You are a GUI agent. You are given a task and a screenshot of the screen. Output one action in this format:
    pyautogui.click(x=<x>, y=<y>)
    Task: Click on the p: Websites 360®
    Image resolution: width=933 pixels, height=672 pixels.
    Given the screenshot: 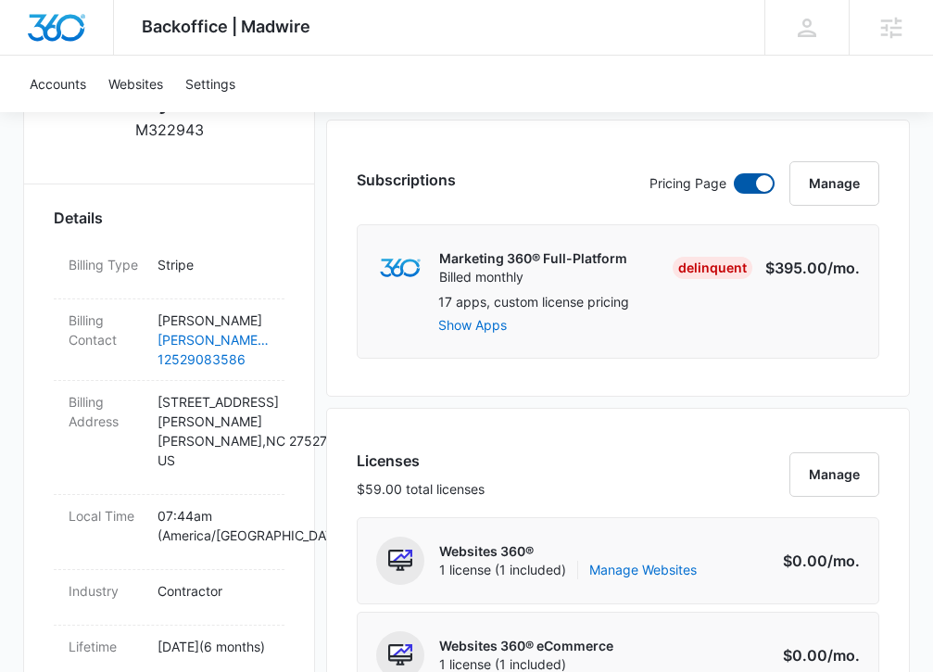 What is the action you would take?
    pyautogui.click(x=568, y=551)
    